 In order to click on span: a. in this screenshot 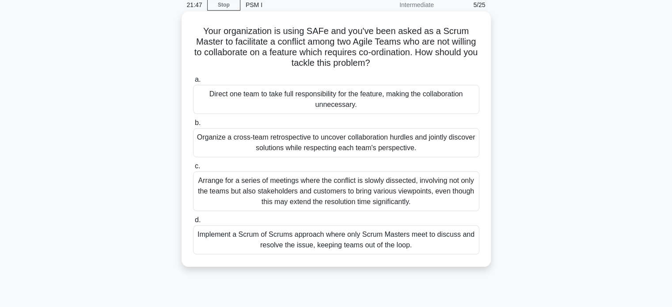, I will do `click(197, 79)`.